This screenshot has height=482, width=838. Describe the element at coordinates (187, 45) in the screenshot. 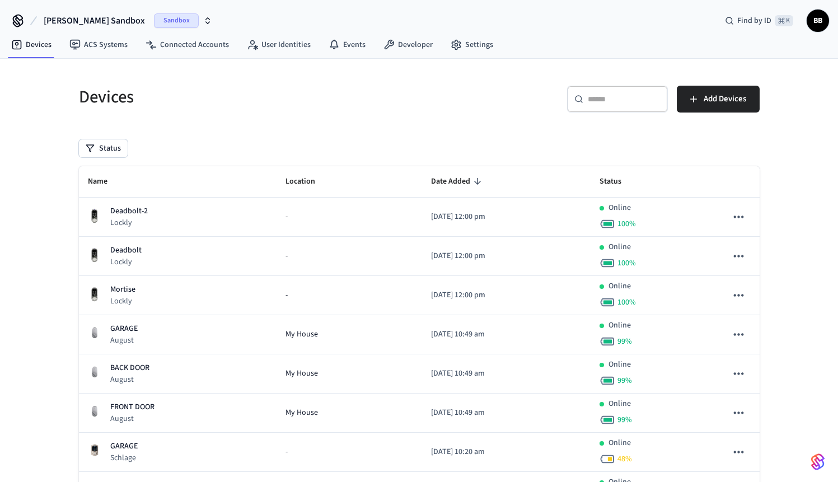

I see `a: Connected Accounts` at that location.